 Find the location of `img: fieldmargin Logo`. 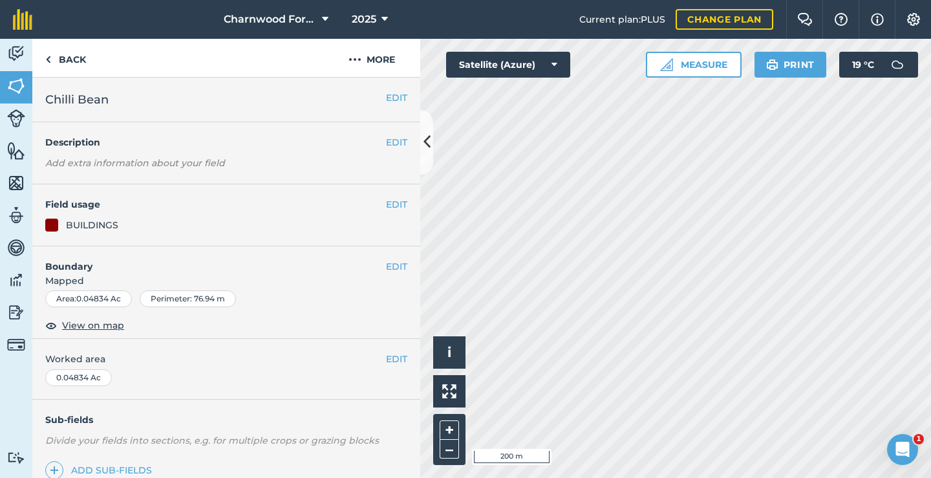

img: fieldmargin Logo is located at coordinates (23, 19).